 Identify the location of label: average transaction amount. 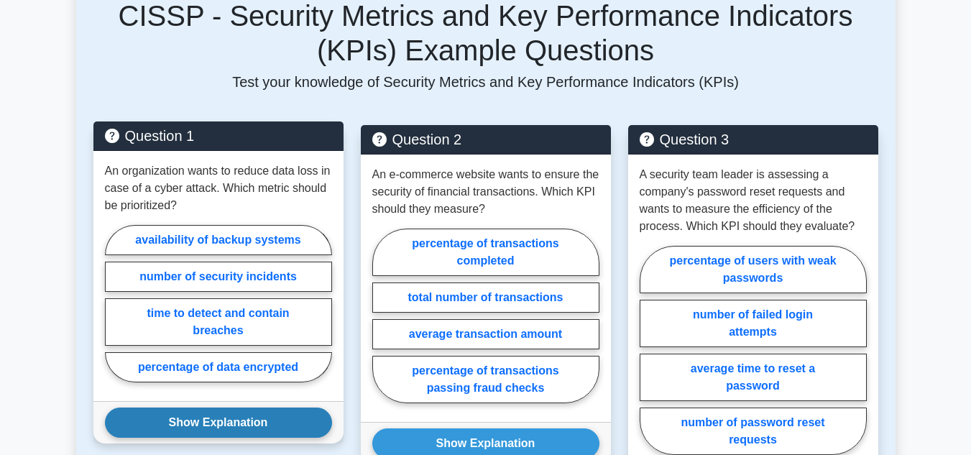
(486, 334).